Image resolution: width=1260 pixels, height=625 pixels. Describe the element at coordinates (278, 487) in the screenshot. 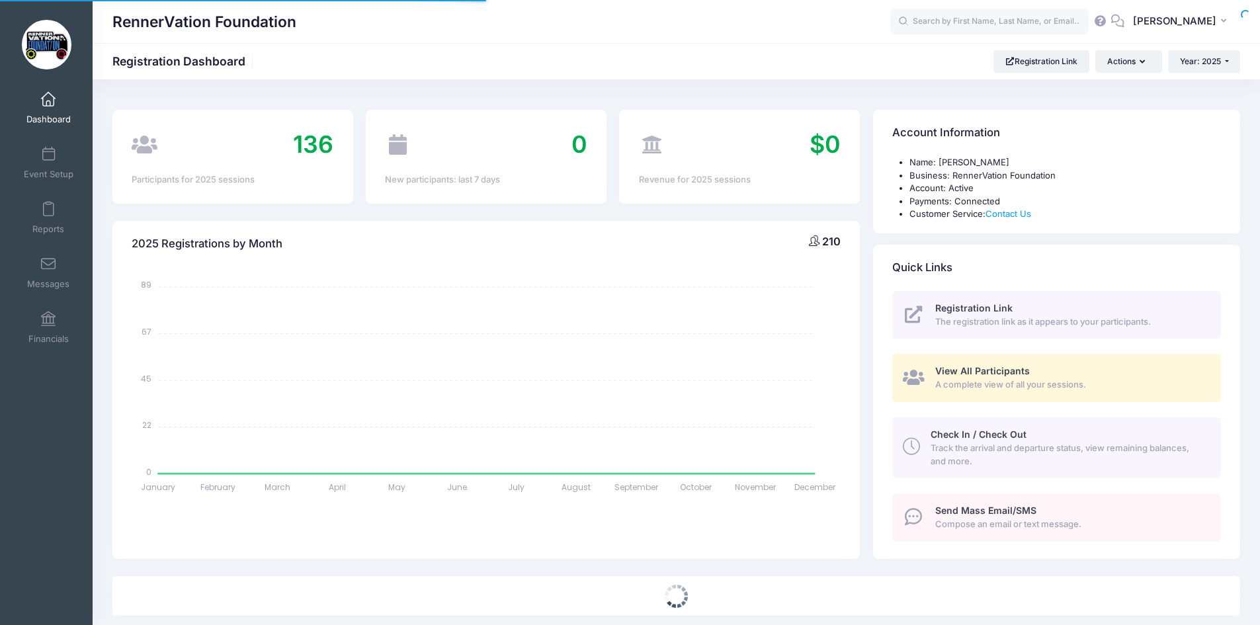

I see `tspan: March` at that location.